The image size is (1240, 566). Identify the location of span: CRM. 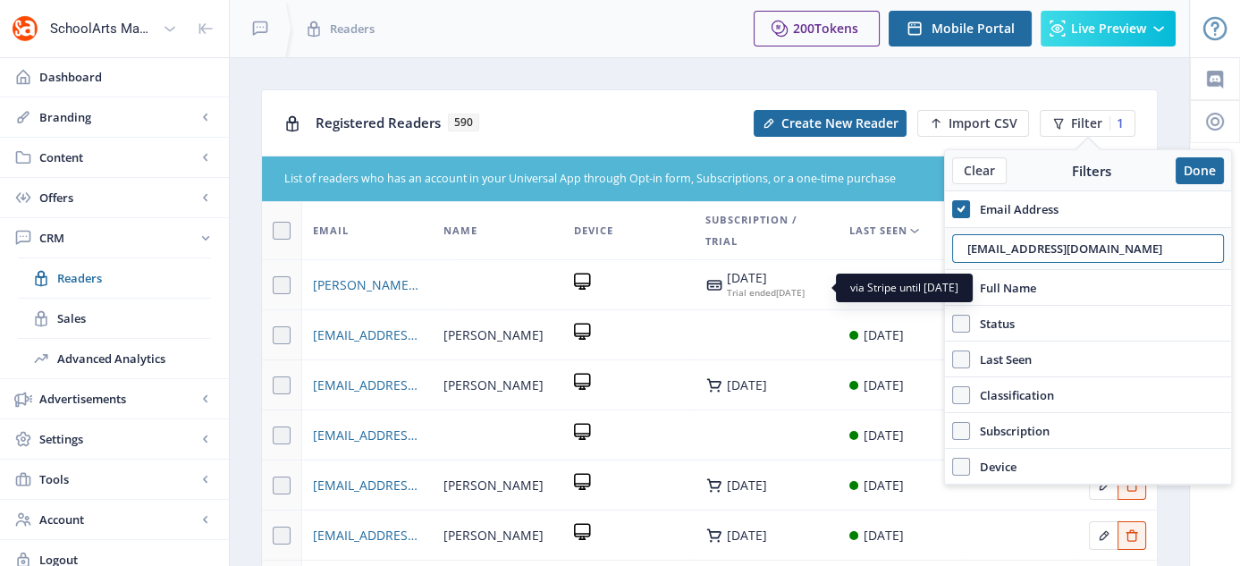
(118, 238).